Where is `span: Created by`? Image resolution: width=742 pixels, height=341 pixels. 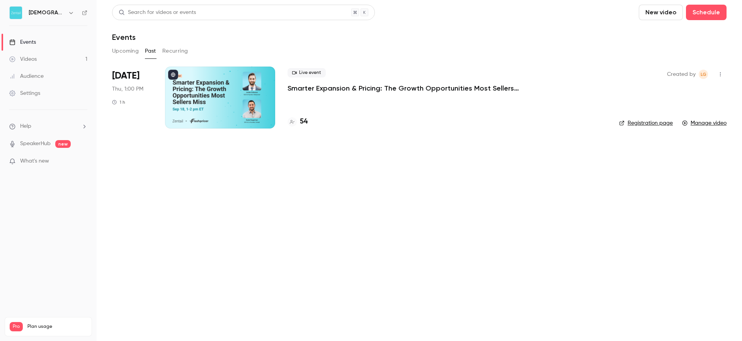 span: Created by is located at coordinates (682, 74).